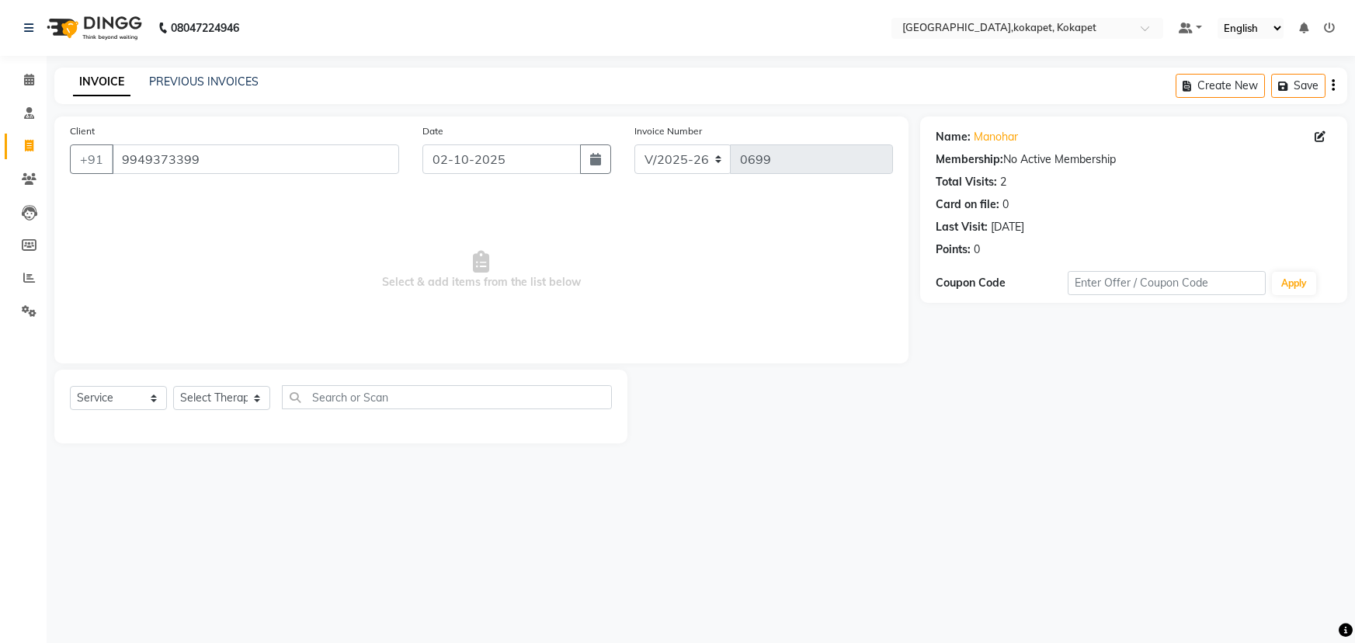 This screenshot has height=643, width=1355. Describe the element at coordinates (82, 131) in the screenshot. I see `label: Client` at that location.